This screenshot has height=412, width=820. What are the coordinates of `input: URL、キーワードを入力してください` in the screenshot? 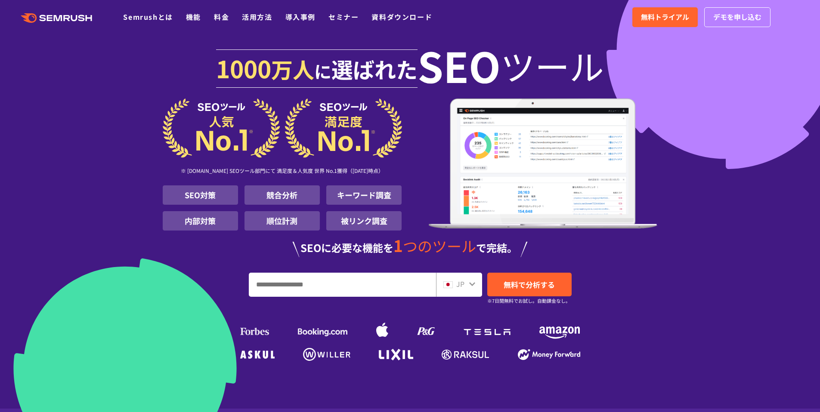 It's located at (342, 285).